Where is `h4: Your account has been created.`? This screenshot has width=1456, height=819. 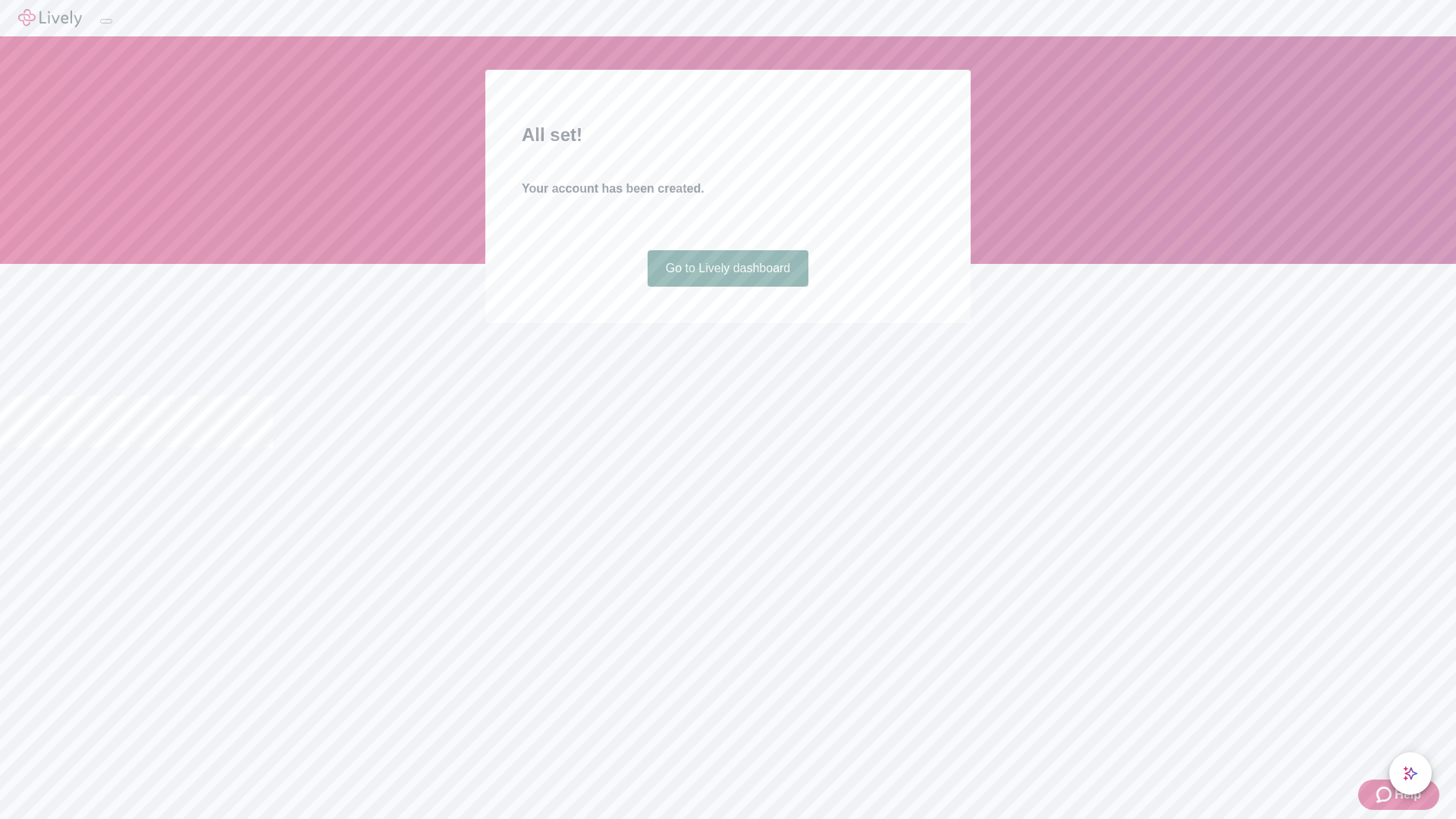 h4: Your account has been created. is located at coordinates (728, 189).